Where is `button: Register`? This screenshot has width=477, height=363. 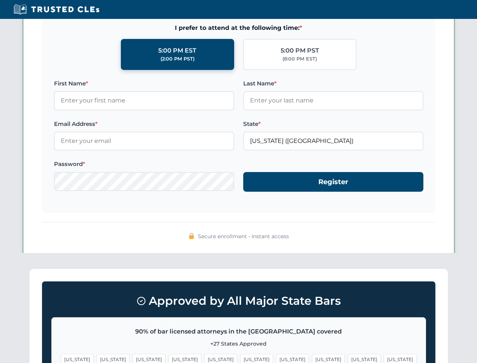
button: Register is located at coordinates (333, 182).